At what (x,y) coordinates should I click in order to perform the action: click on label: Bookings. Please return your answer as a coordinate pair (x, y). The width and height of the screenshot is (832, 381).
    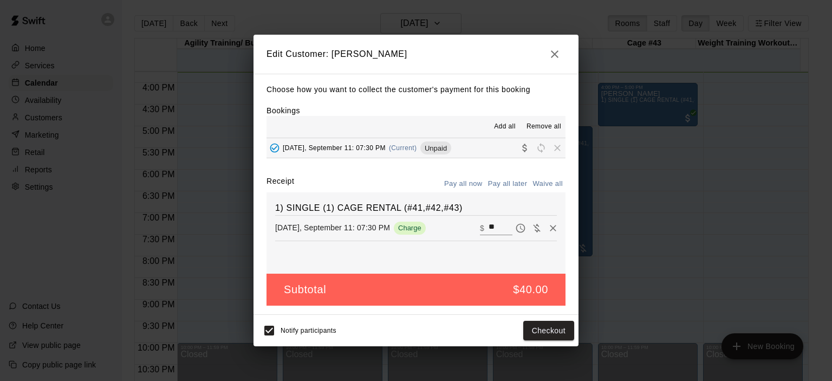
    Looking at the image, I should click on (283, 111).